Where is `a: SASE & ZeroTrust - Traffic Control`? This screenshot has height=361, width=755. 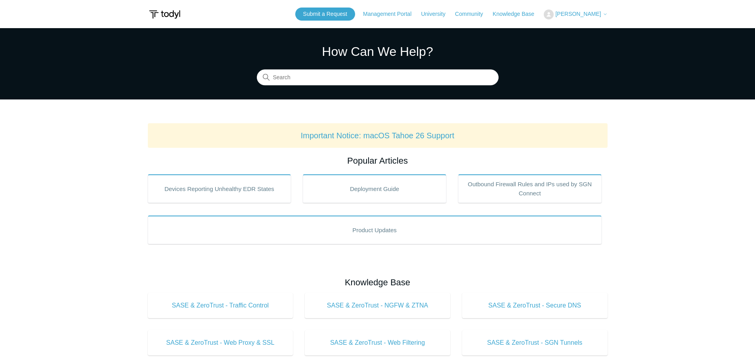 a: SASE & ZeroTrust - Traffic Control is located at coordinates (220, 306).